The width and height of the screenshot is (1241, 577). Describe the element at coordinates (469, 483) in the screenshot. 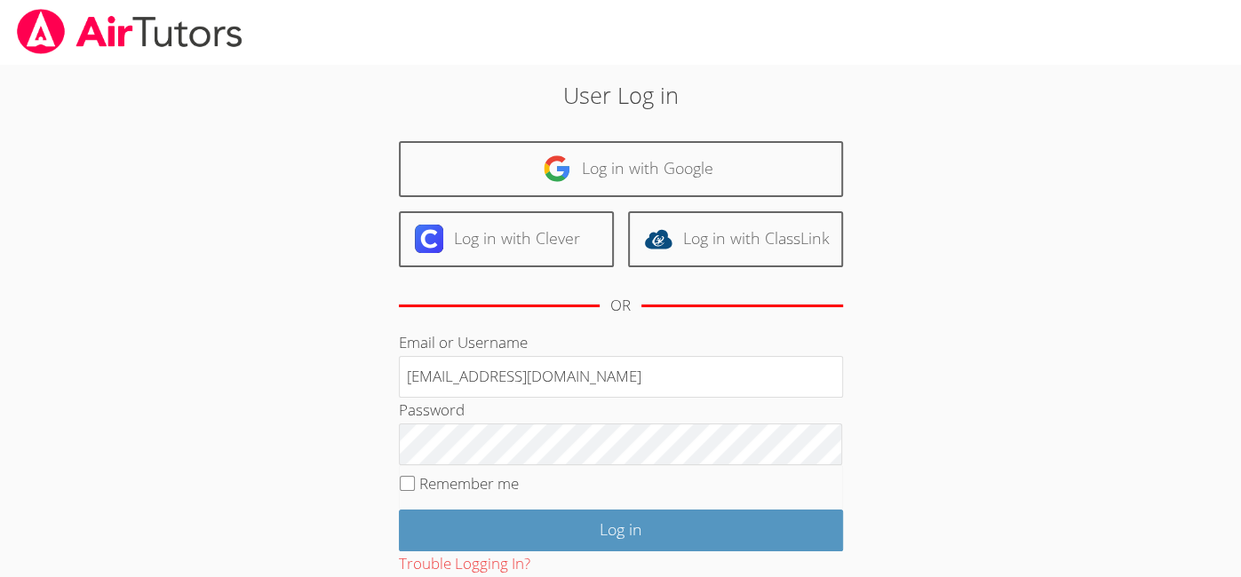

I see `label: Remember me` at that location.